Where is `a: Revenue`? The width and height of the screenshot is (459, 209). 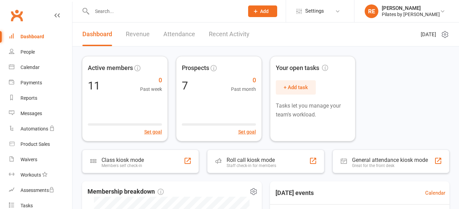
a: Revenue is located at coordinates (138, 34).